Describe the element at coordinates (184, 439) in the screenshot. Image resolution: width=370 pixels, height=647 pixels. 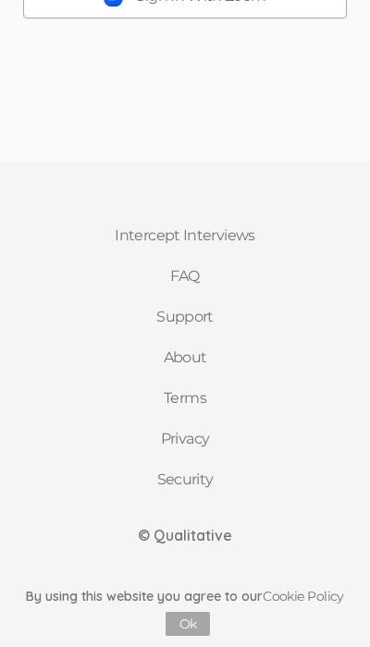
I see `a: Privacy` at that location.